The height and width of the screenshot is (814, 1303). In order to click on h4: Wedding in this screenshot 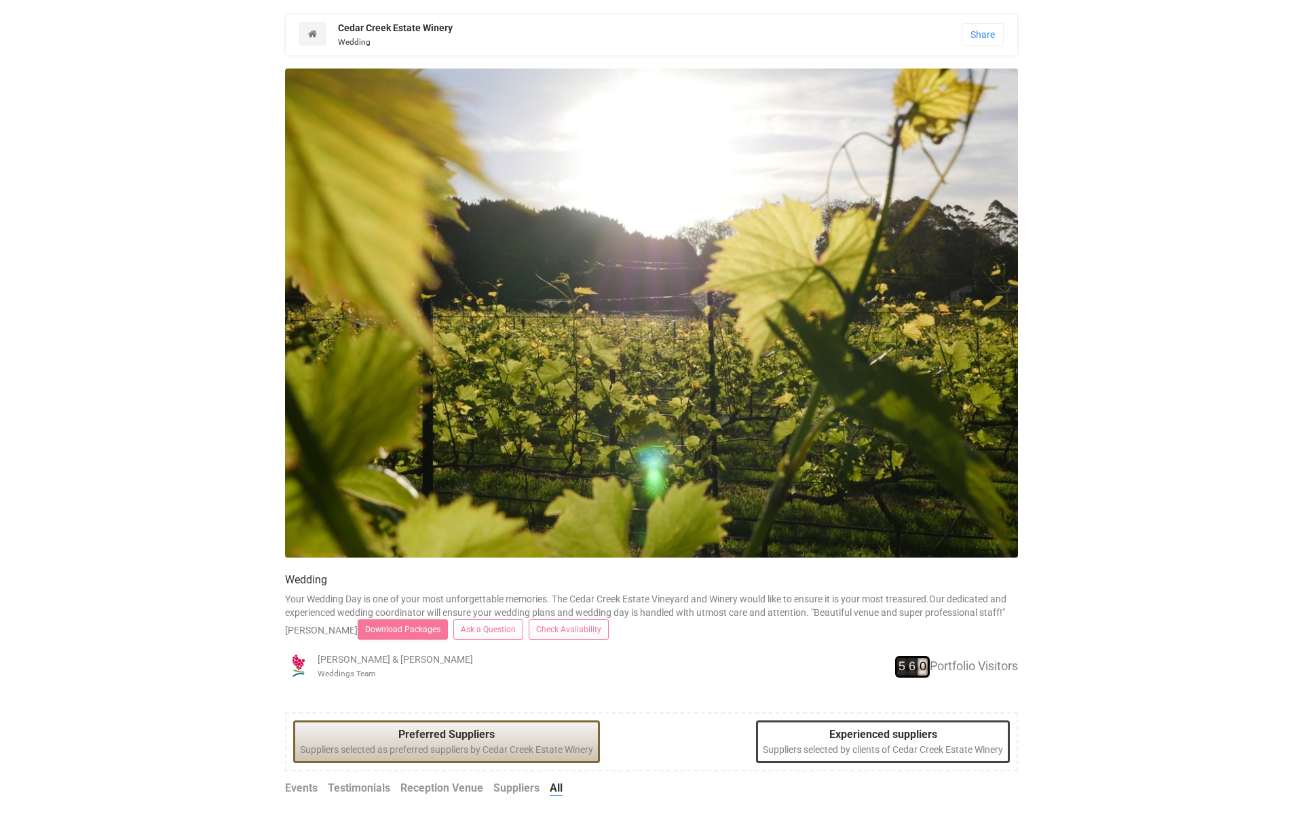, I will do `click(652, 580)`.